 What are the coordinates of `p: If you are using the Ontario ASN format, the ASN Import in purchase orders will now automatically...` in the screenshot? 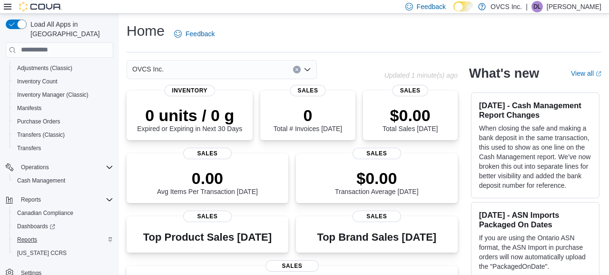 It's located at (535, 252).